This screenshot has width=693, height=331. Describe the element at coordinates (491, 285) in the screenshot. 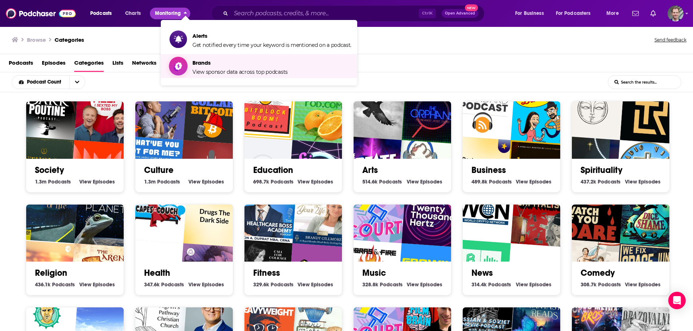

I see `a: 314.4k News Podcasts` at that location.